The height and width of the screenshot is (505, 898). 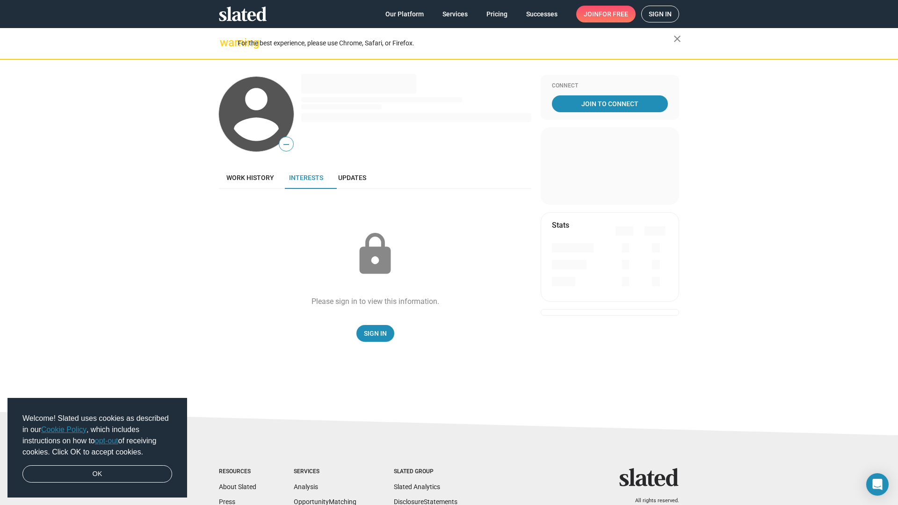 I want to click on span: Our Platform, so click(x=405, y=14).